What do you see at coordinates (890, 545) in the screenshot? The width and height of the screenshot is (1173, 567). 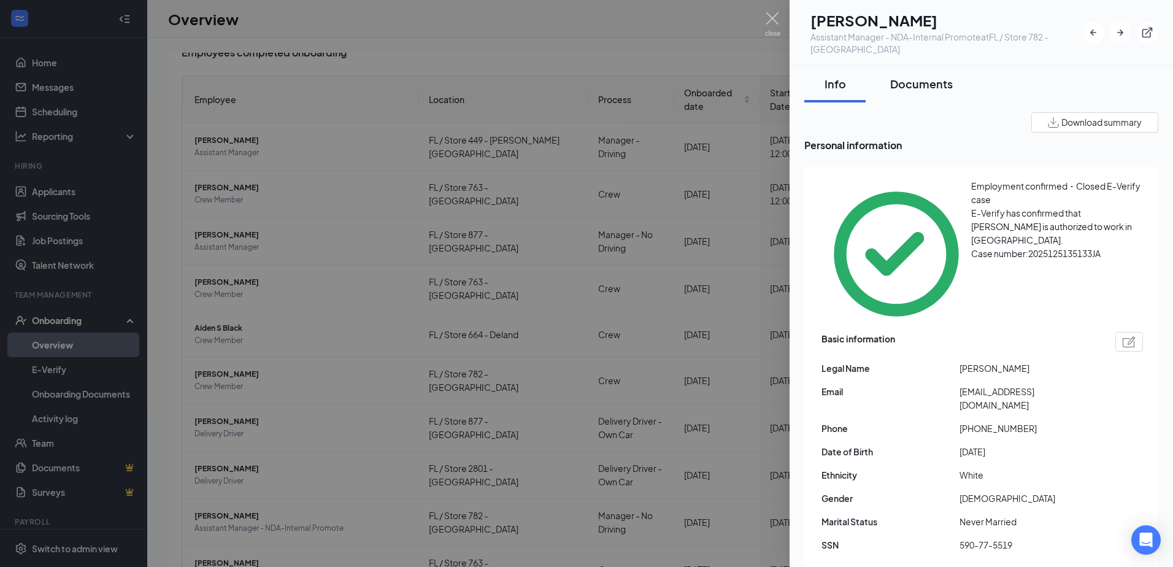 I see `span: SSN` at bounding box center [890, 545].